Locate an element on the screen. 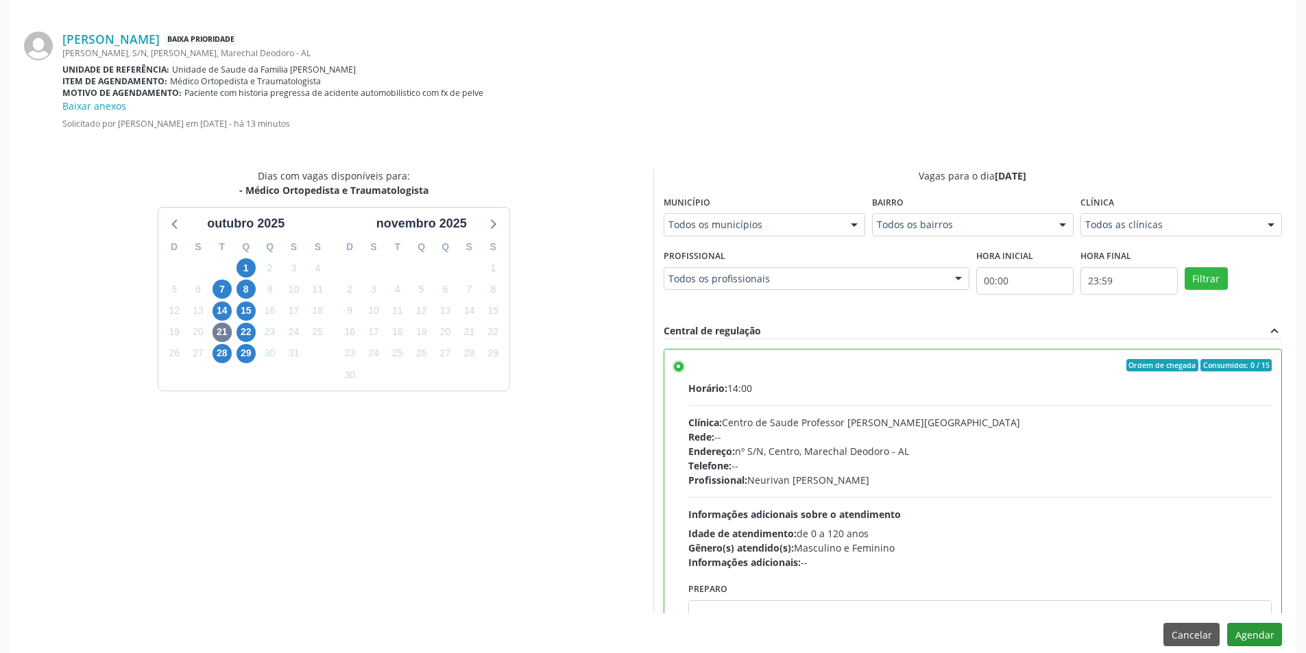  span: terça-feira, 18 de novembro de 2025 is located at coordinates (398, 333).